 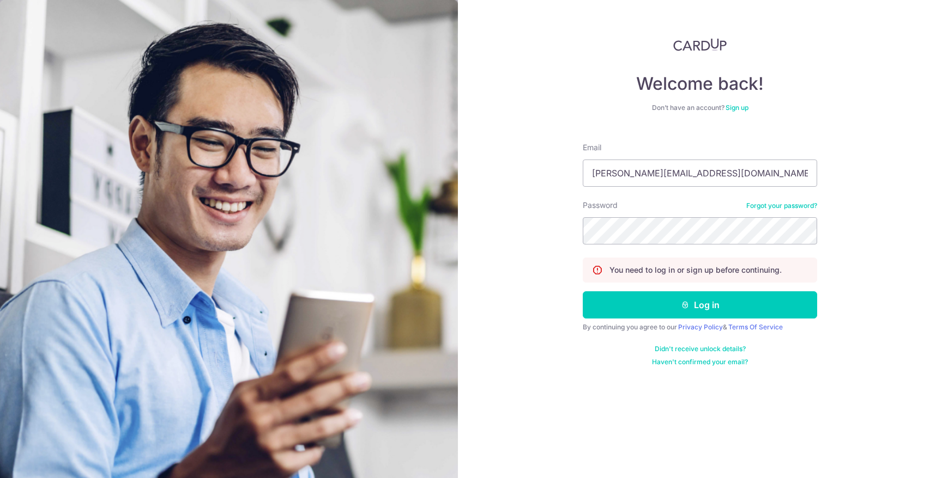 What do you see at coordinates (700, 328) in the screenshot?
I see `div: By continuing you agree to our &` at bounding box center [700, 328].